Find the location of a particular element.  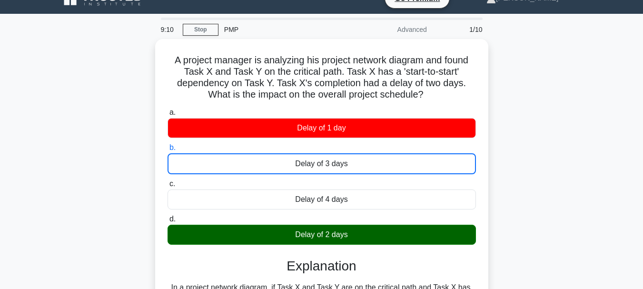

span: d. is located at coordinates (172, 219).